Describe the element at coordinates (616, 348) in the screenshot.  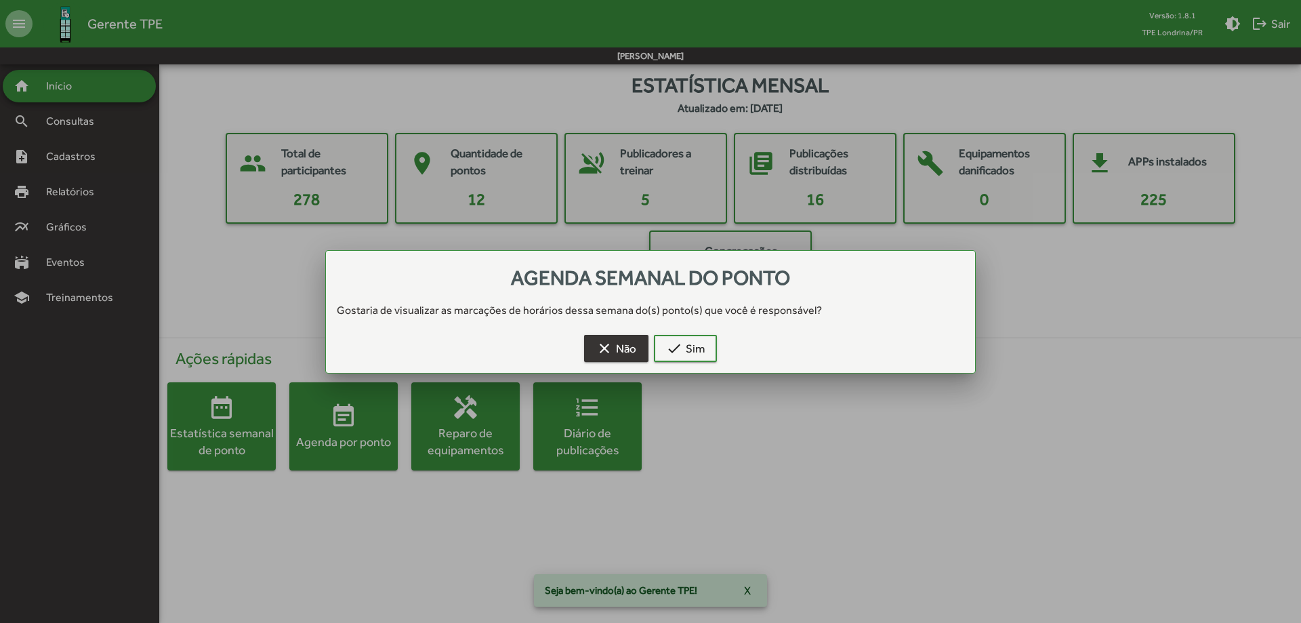
I see `span: Não` at that location.